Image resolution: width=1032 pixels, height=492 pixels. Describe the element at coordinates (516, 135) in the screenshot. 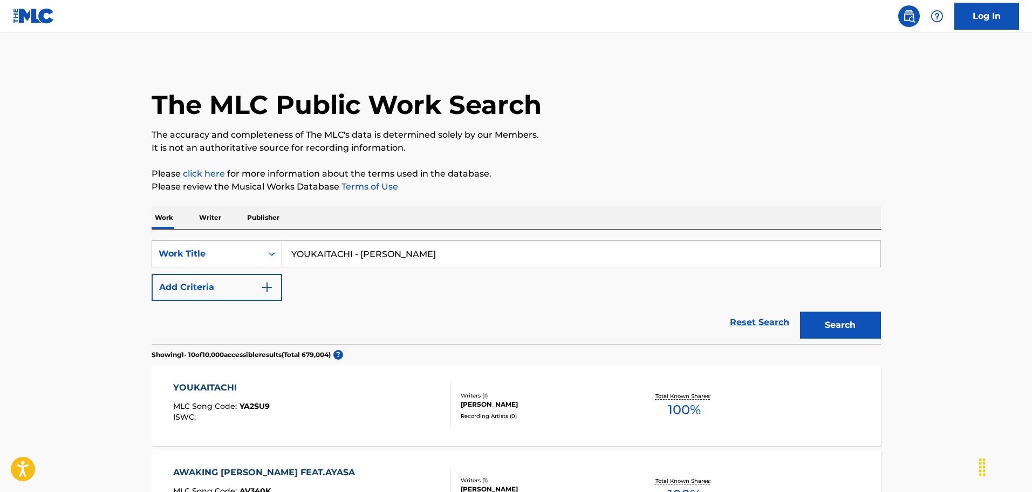

I see `p: The accuracy and completeness of The MLC's data is determined solely by our Members.` at that location.